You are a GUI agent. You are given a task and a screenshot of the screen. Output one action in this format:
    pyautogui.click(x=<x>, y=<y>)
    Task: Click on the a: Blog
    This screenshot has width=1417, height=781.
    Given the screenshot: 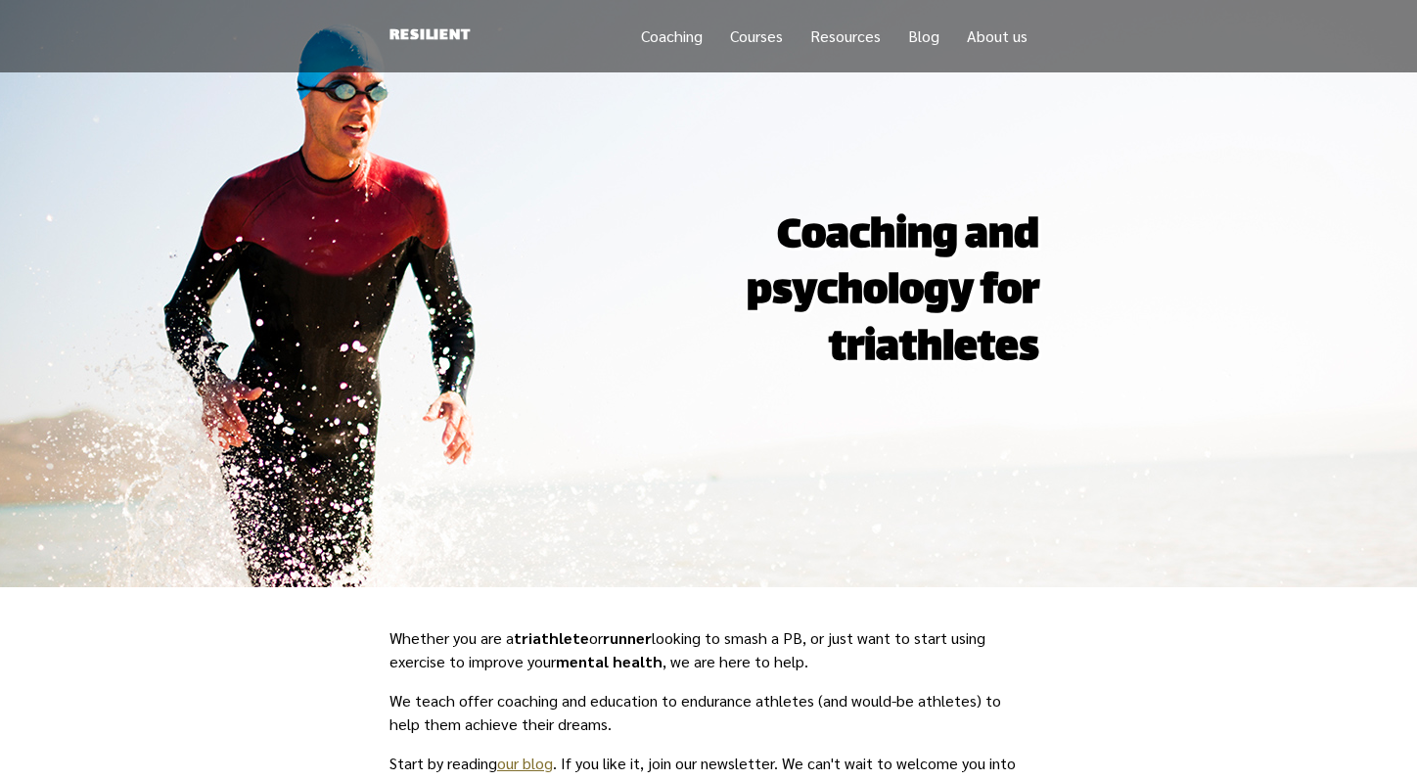 What is the action you would take?
    pyautogui.click(x=924, y=35)
    